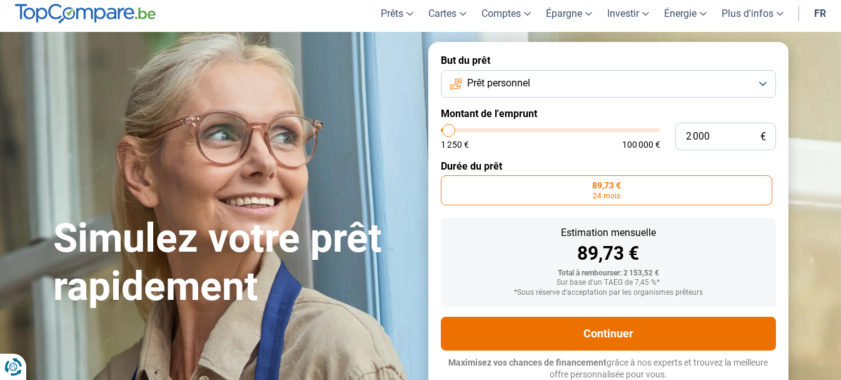 This screenshot has width=841, height=380. Describe the element at coordinates (455, 144) in the screenshot. I see `span: 1 250 €` at that location.